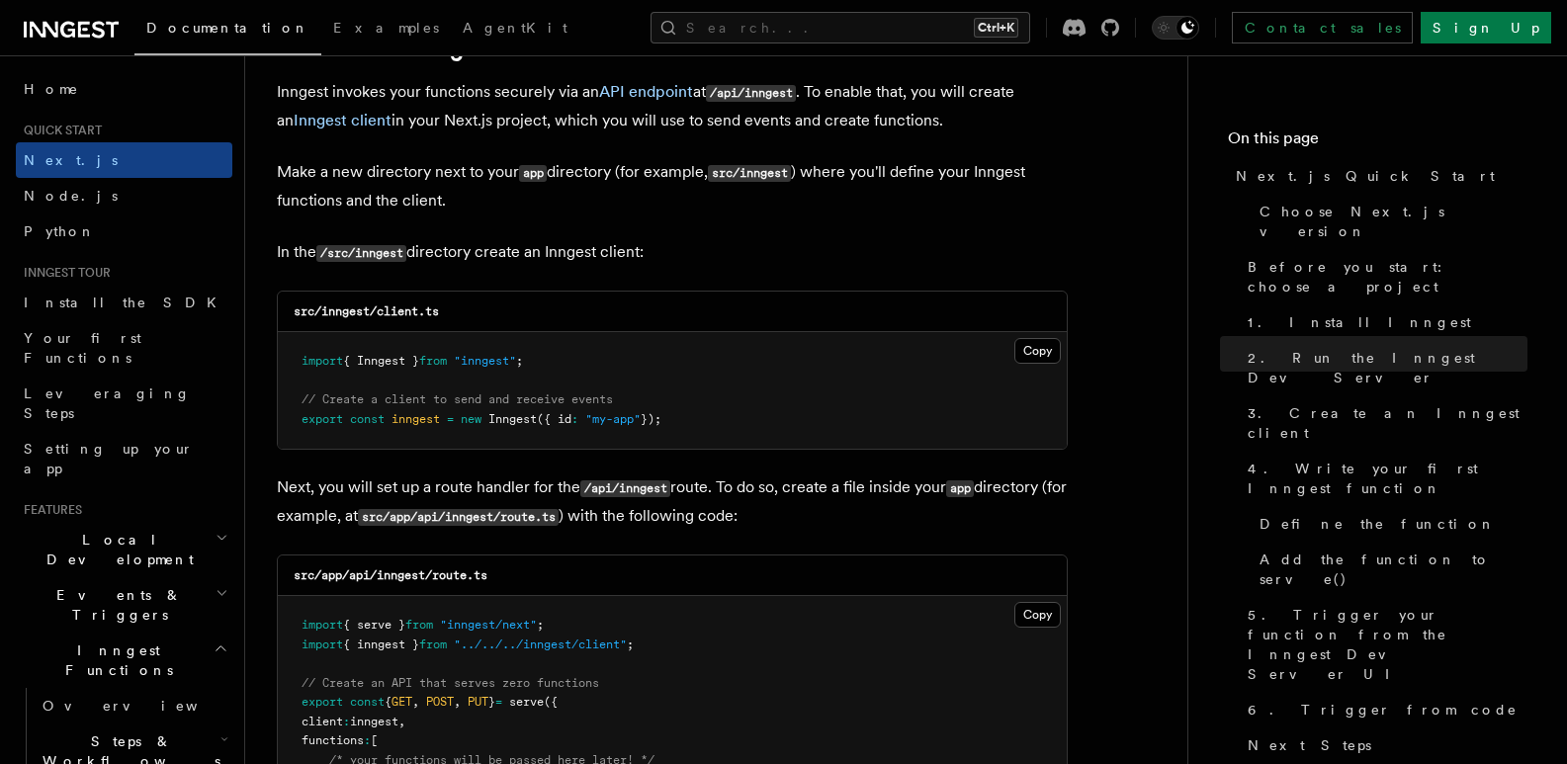  What do you see at coordinates (1377, 524) in the screenshot?
I see `span: Define the function` at bounding box center [1377, 524].